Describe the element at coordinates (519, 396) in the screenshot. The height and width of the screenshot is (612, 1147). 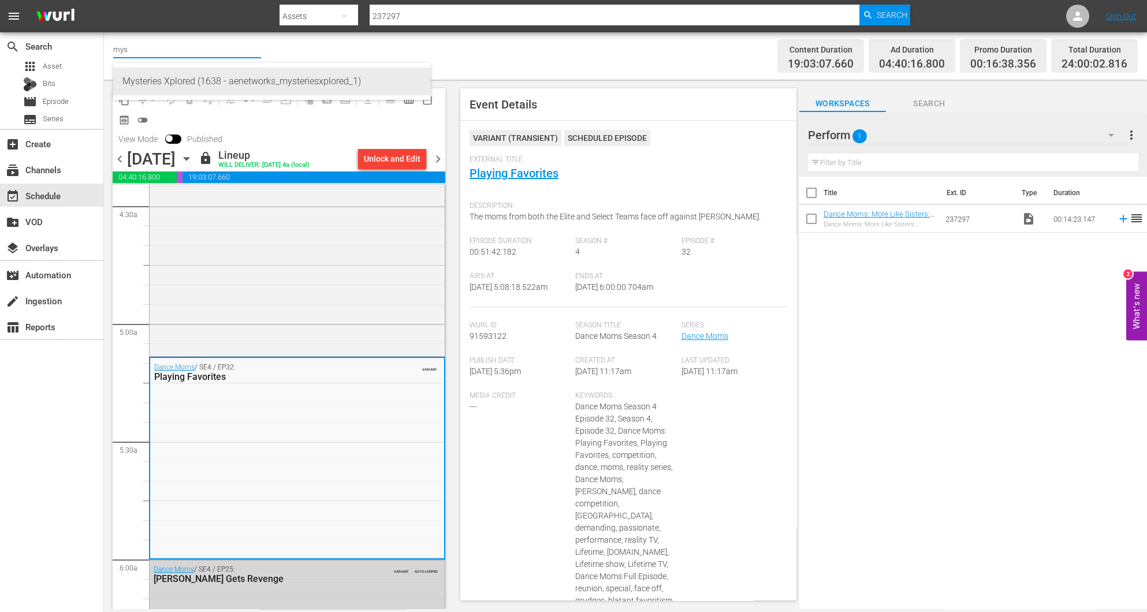
I see `span: Media Credit` at that location.